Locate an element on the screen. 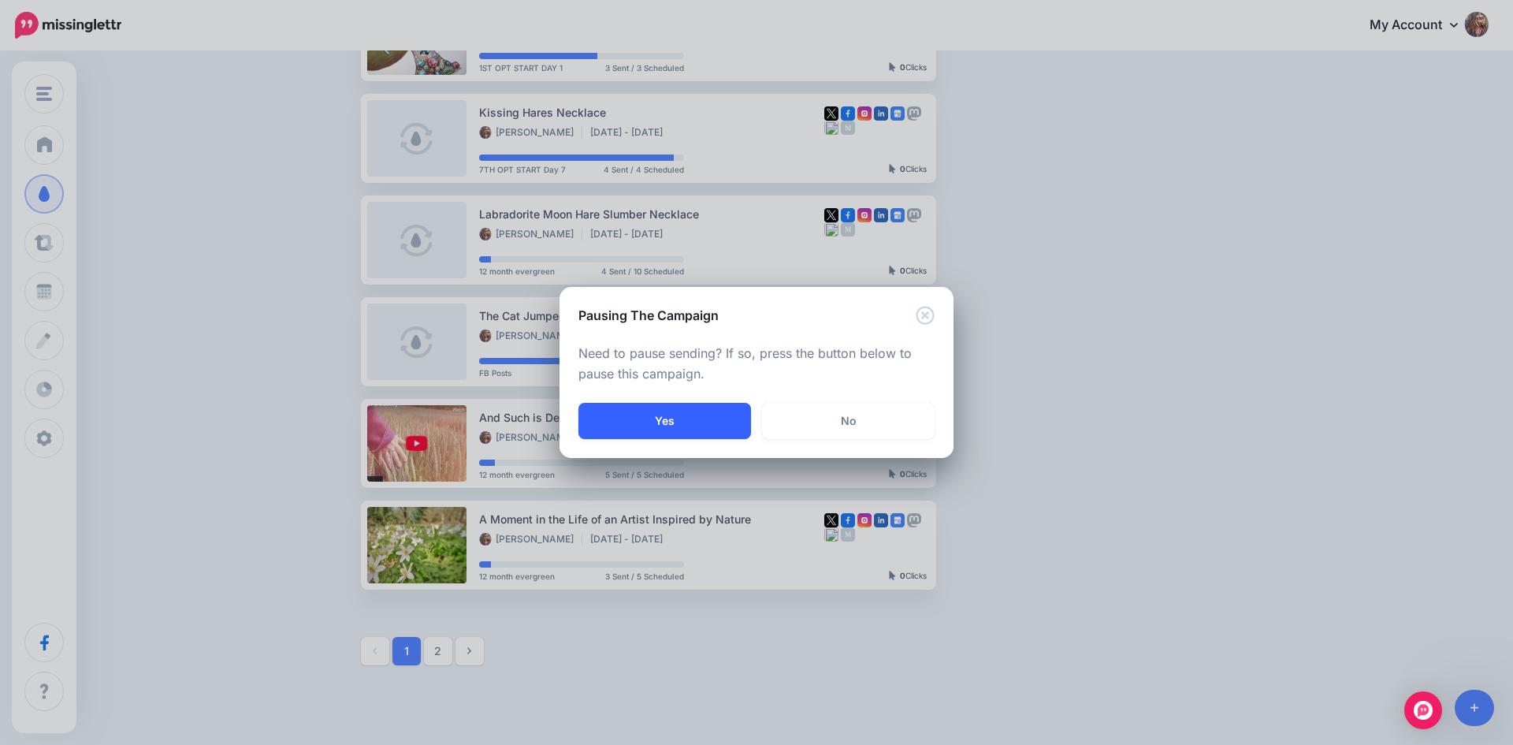  h5: Pausing The Campaign is located at coordinates (648, 315).